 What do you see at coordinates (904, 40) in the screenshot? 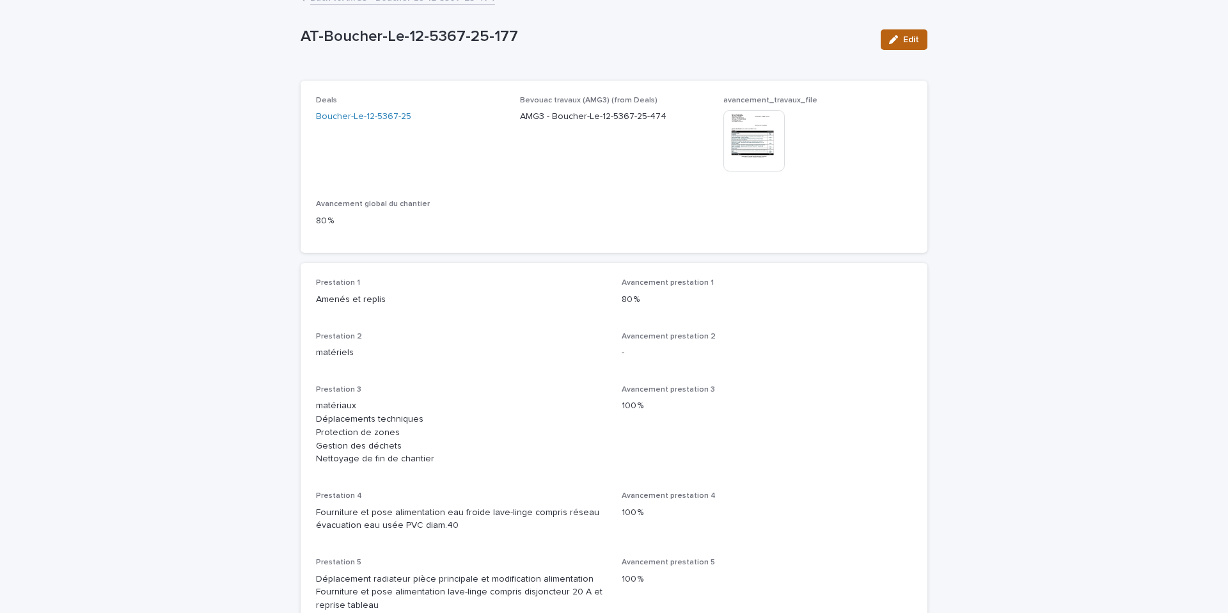
I see `button: Edit` at bounding box center [904, 40].